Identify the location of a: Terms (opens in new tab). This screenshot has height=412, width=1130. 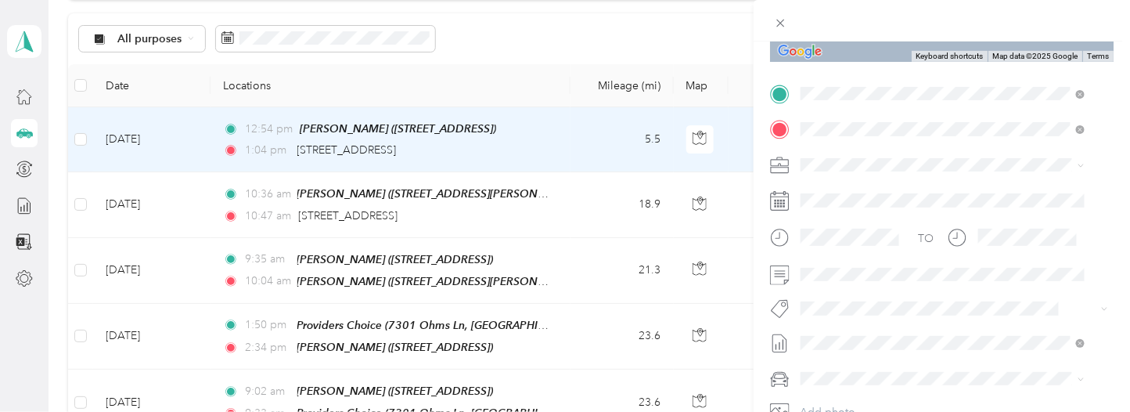
(1098, 56).